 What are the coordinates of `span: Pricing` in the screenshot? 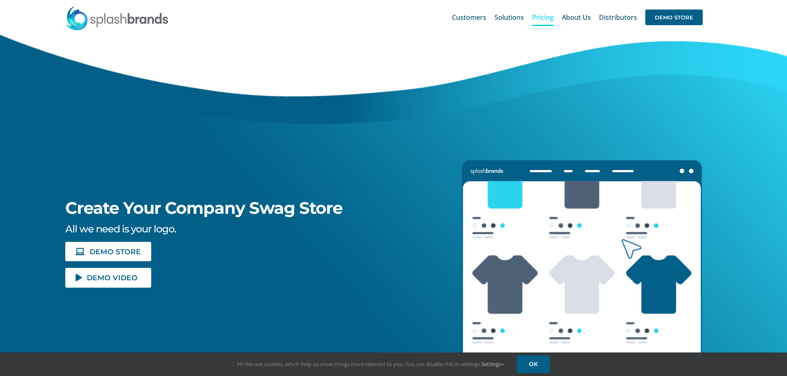 It's located at (543, 17).